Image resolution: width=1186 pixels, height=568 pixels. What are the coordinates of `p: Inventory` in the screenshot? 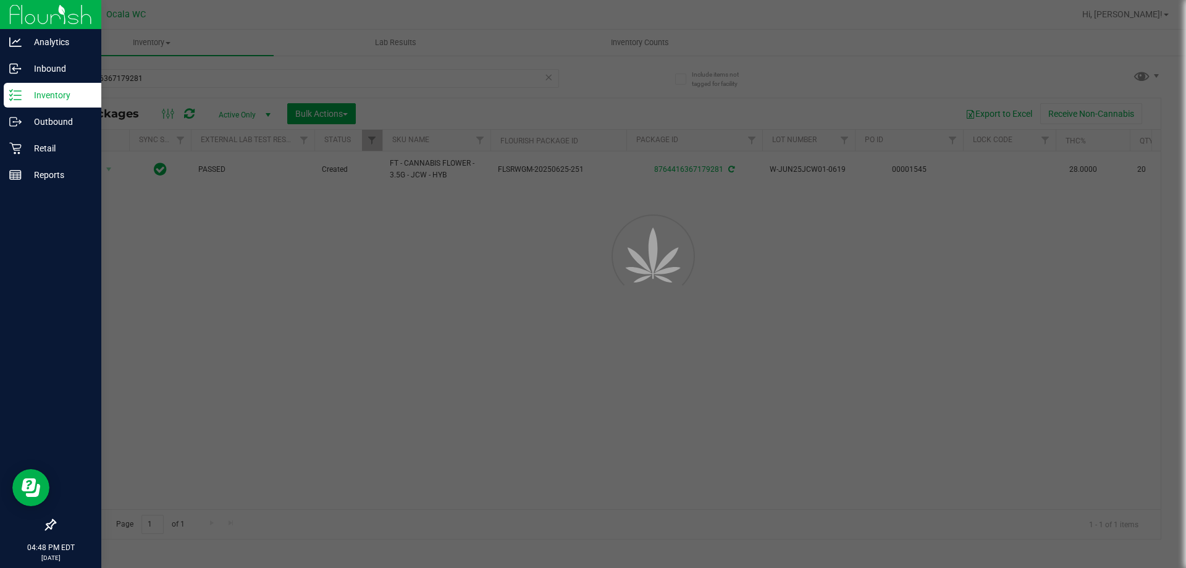 It's located at (59, 95).